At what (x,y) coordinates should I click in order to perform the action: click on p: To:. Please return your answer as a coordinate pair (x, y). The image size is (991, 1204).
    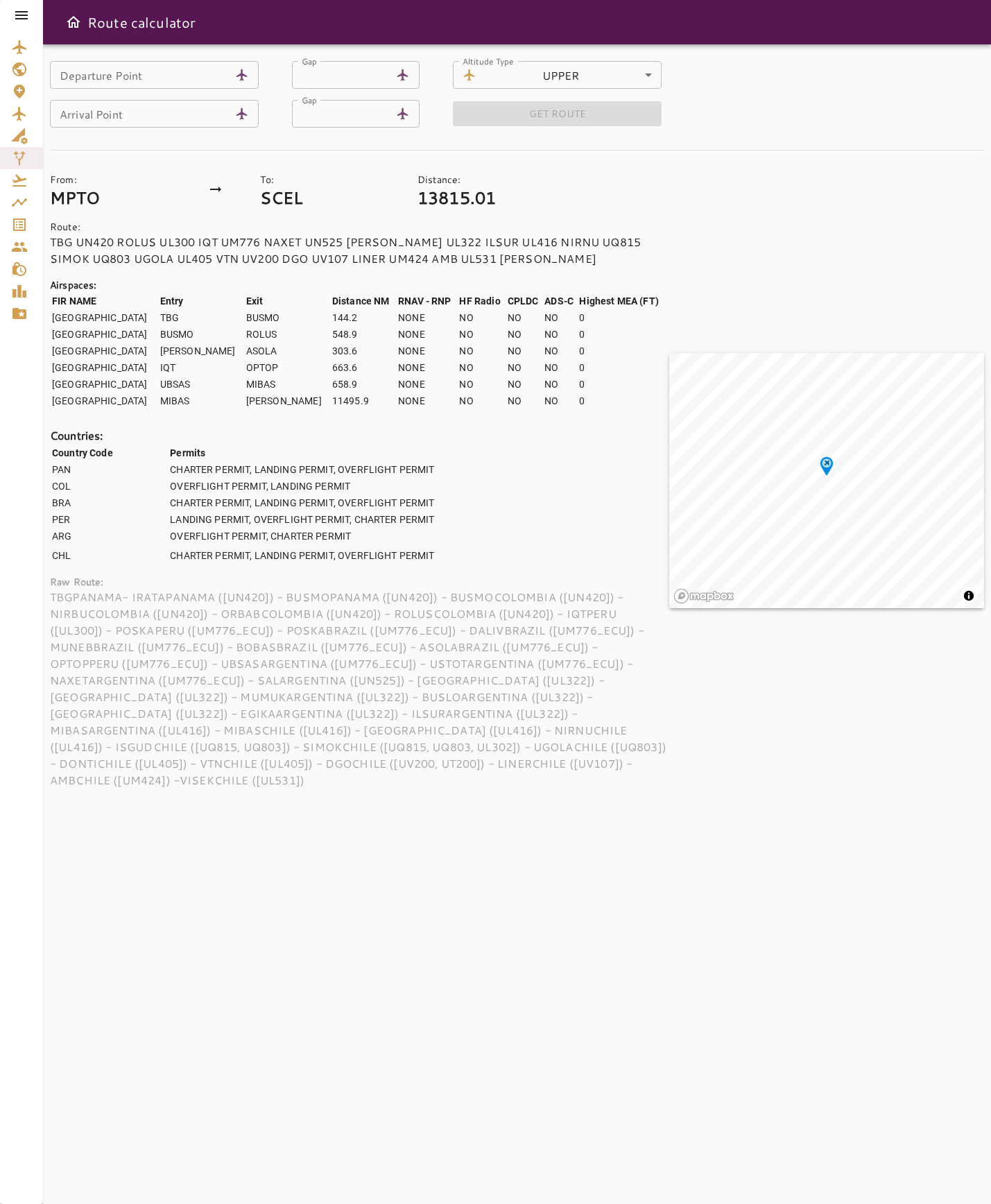
    Looking at the image, I should click on (333, 180).